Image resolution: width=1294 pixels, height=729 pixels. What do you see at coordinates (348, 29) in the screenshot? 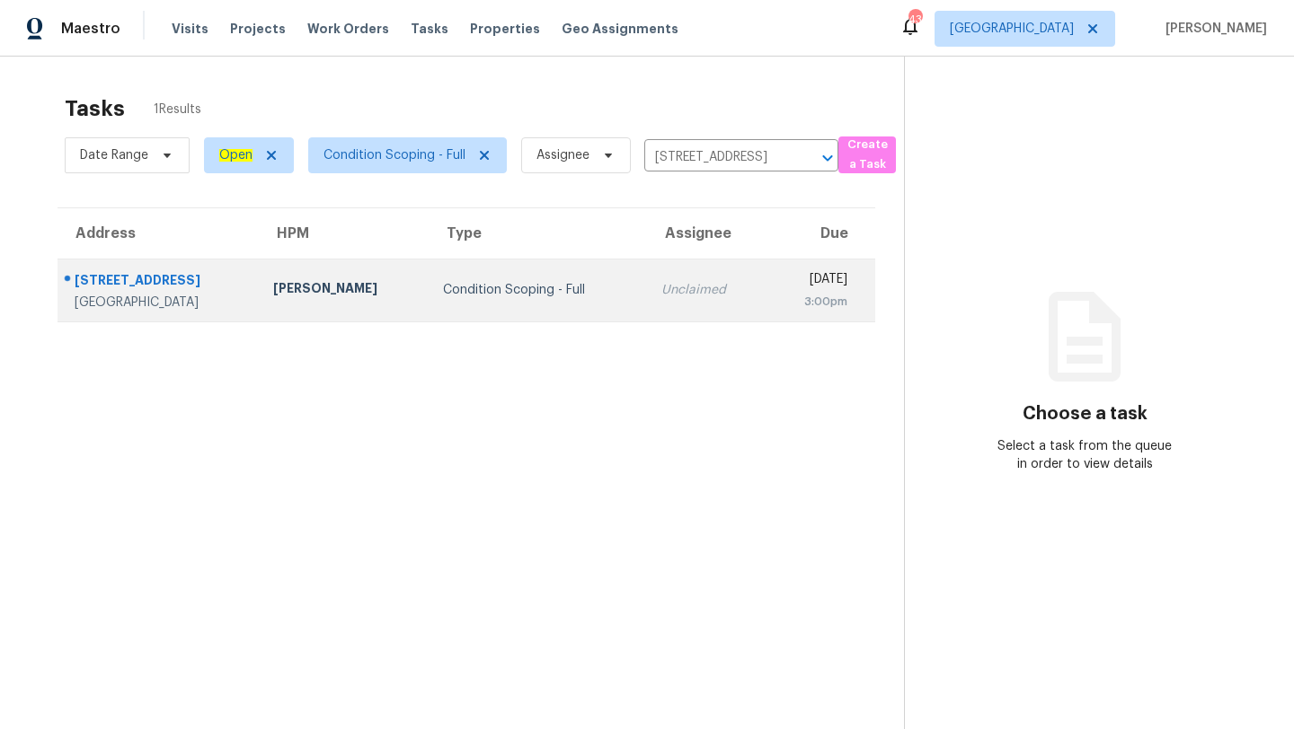
I see `span: Work Orders` at bounding box center [348, 29].